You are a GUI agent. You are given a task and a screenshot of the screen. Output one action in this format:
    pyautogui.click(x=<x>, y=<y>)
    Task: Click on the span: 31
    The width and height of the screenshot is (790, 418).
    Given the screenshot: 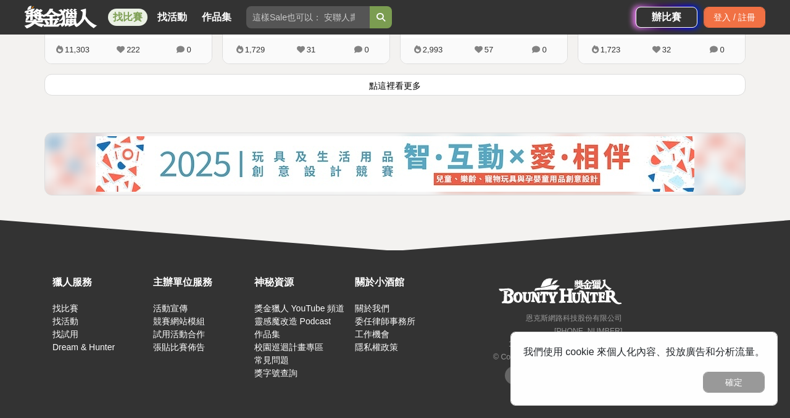 What is the action you would take?
    pyautogui.click(x=311, y=49)
    